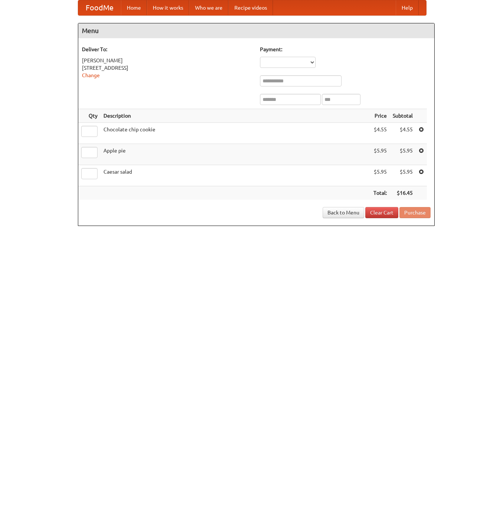  I want to click on h5: Payment:, so click(345, 49).